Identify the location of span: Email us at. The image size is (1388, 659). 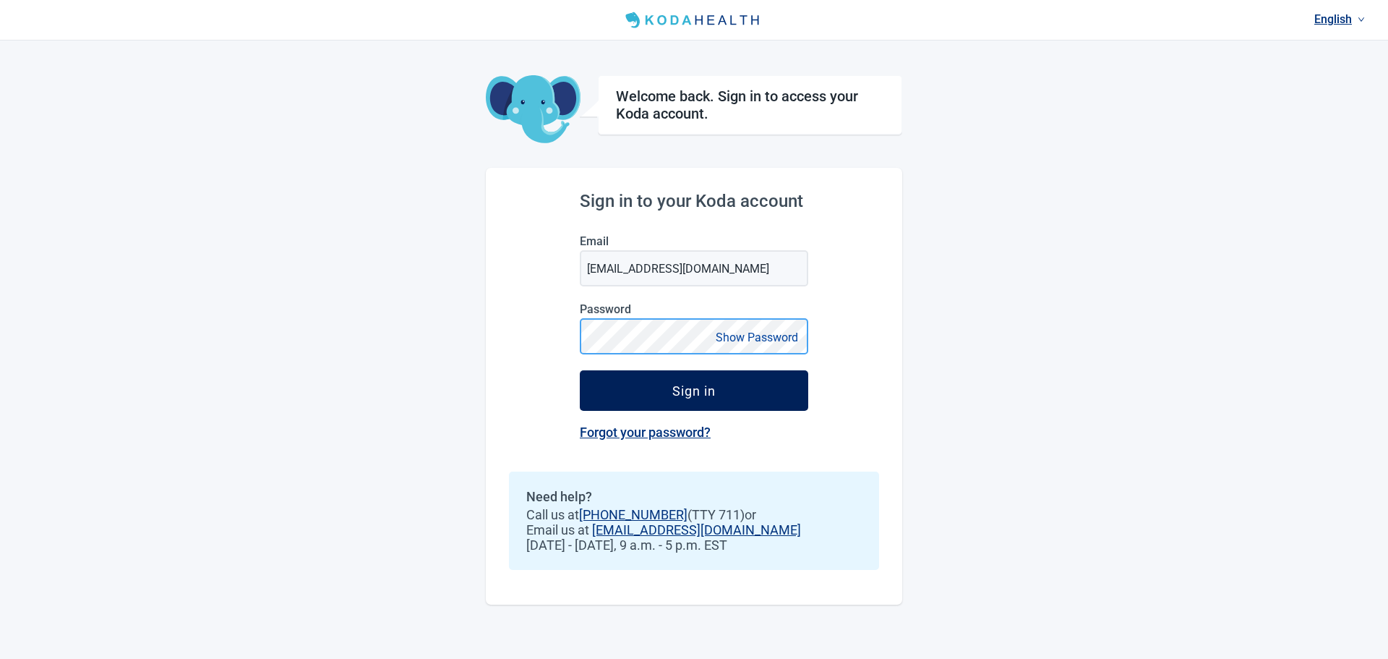
(694, 529).